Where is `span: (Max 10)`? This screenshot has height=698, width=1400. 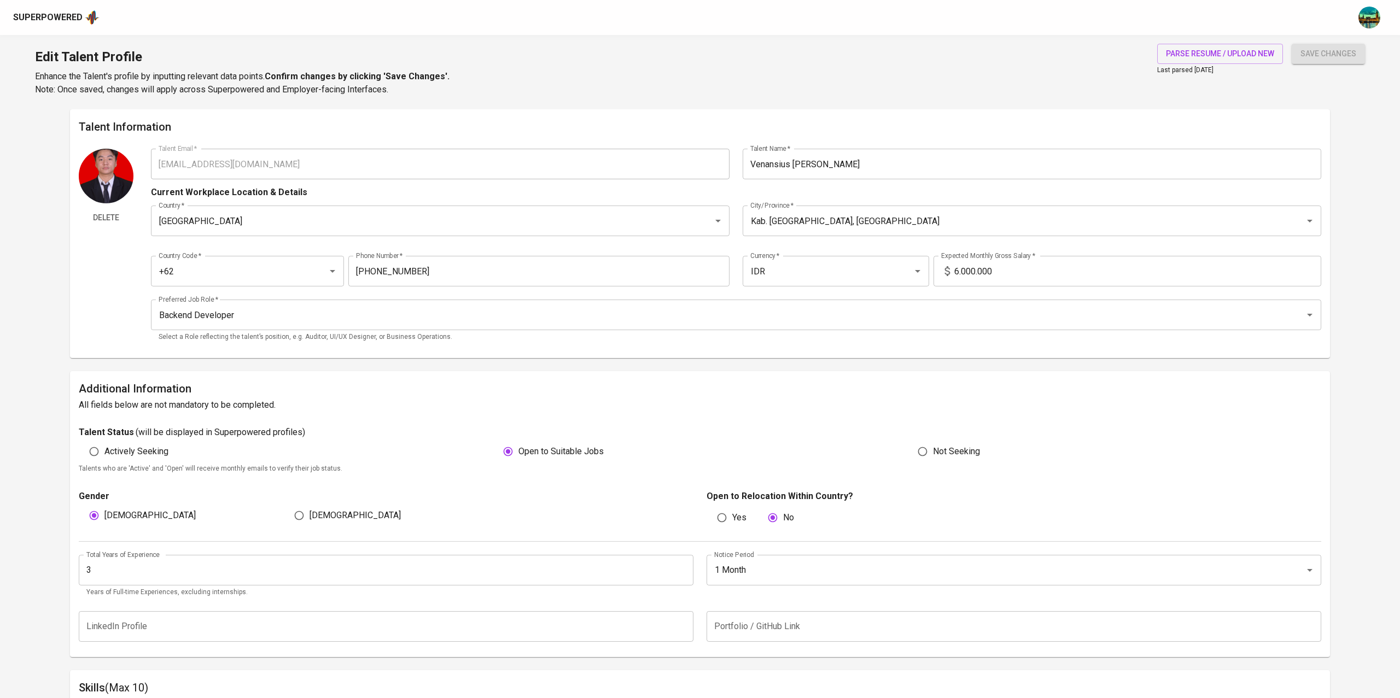
span: (Max 10) is located at coordinates (126, 688).